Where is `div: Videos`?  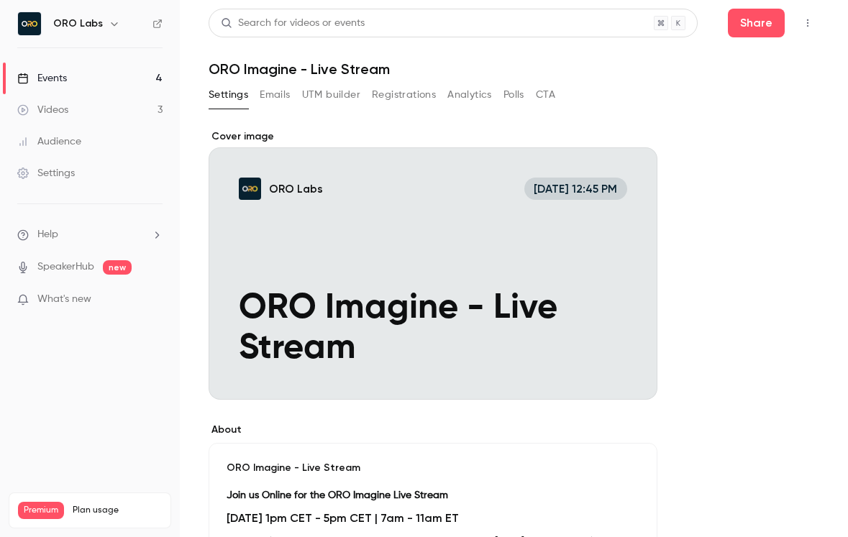 div: Videos is located at coordinates (42, 110).